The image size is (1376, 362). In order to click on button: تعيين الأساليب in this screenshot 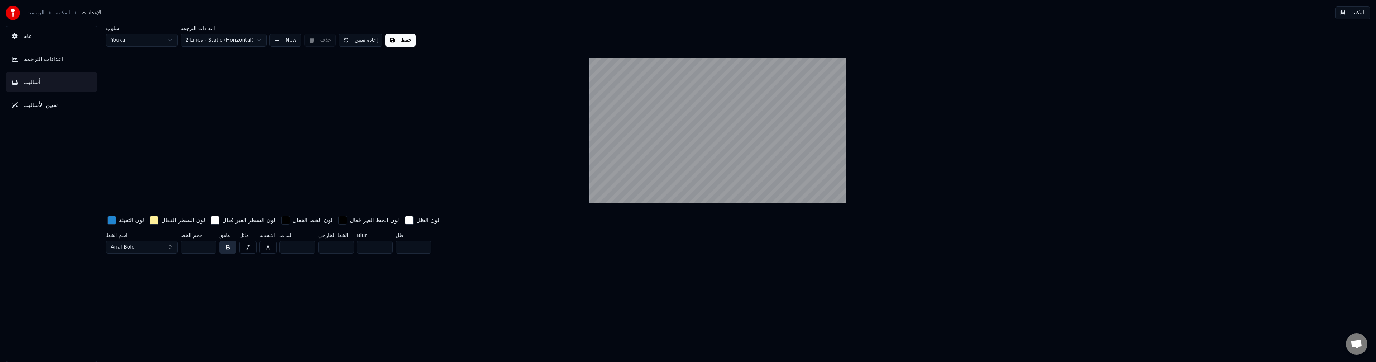, I will do `click(52, 105)`.